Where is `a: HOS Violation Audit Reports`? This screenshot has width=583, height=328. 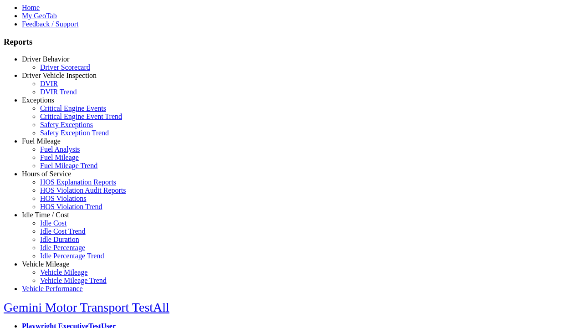 a: HOS Violation Audit Reports is located at coordinates (83, 190).